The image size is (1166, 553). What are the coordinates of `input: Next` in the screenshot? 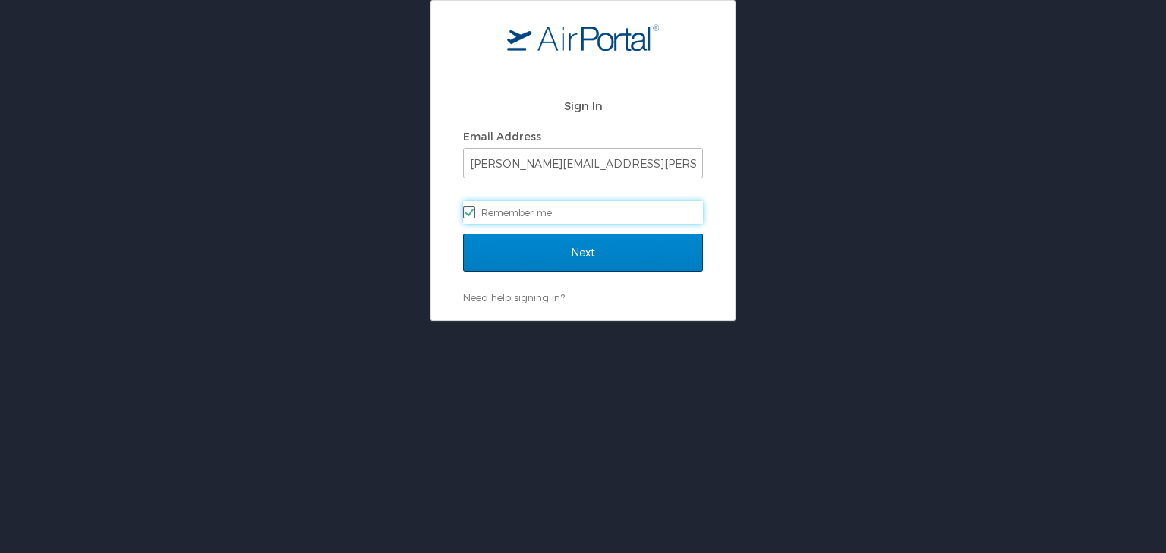 It's located at (583, 253).